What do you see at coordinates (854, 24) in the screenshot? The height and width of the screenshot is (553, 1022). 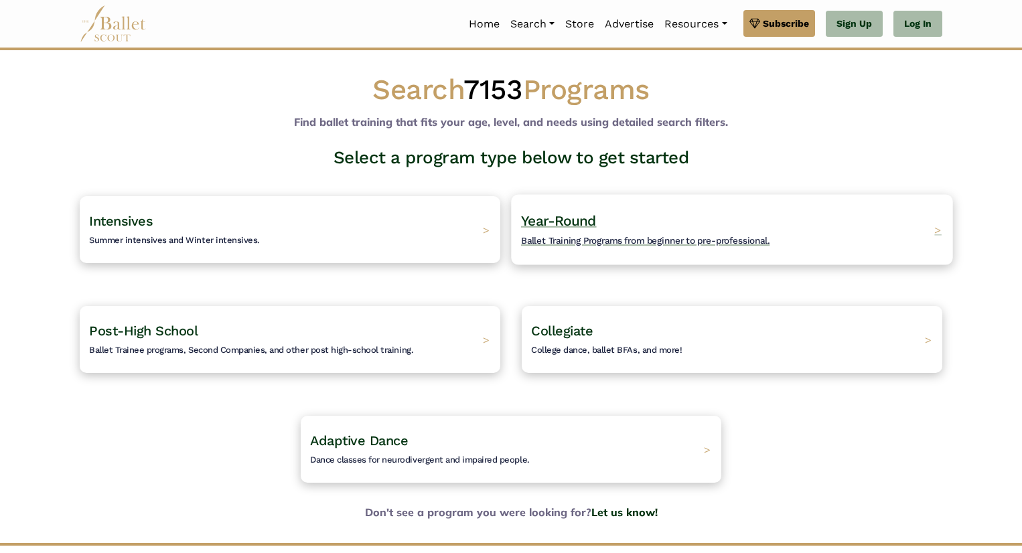 I see `a: Sign Up` at bounding box center [854, 24].